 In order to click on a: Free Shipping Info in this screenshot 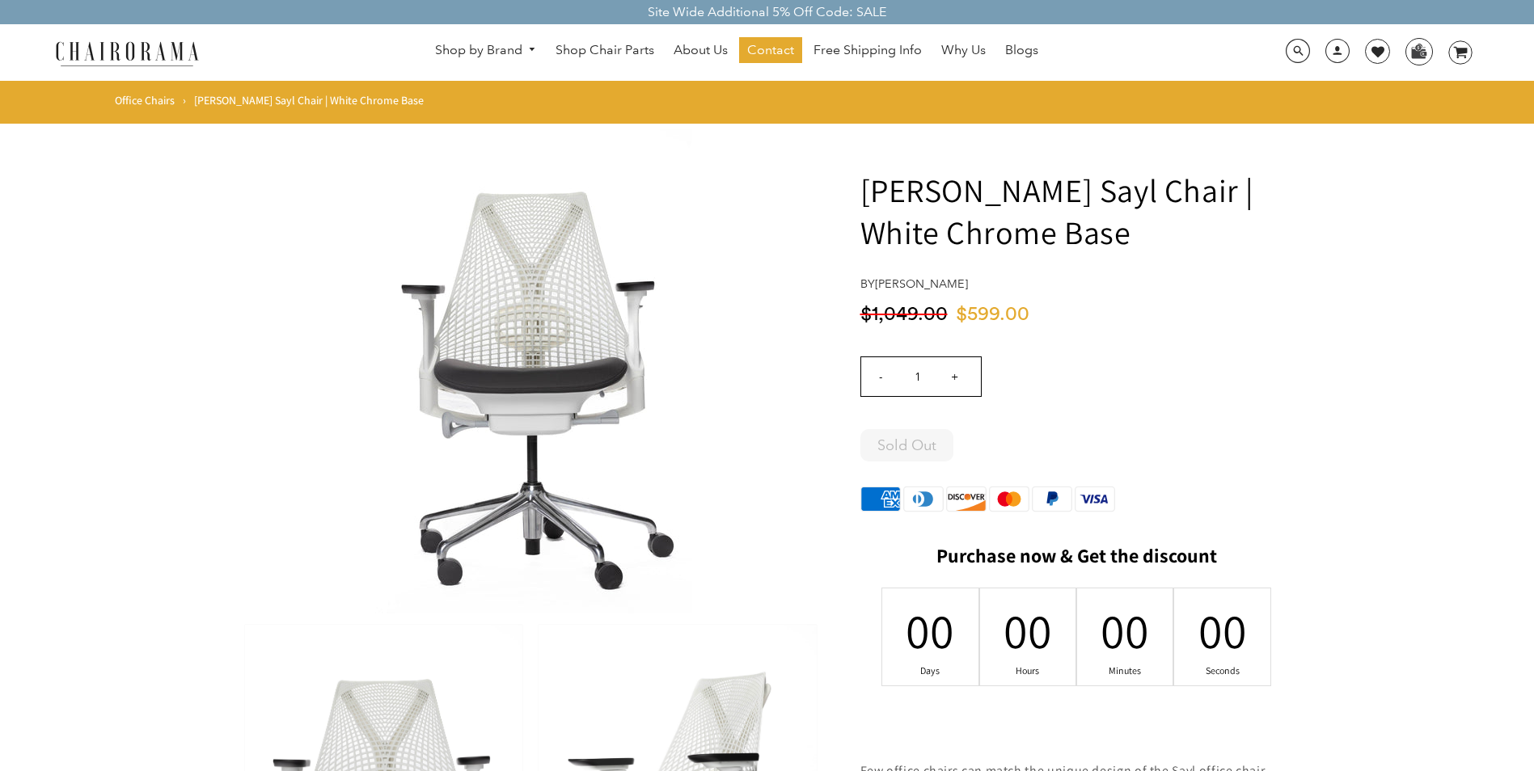, I will do `click(868, 50)`.